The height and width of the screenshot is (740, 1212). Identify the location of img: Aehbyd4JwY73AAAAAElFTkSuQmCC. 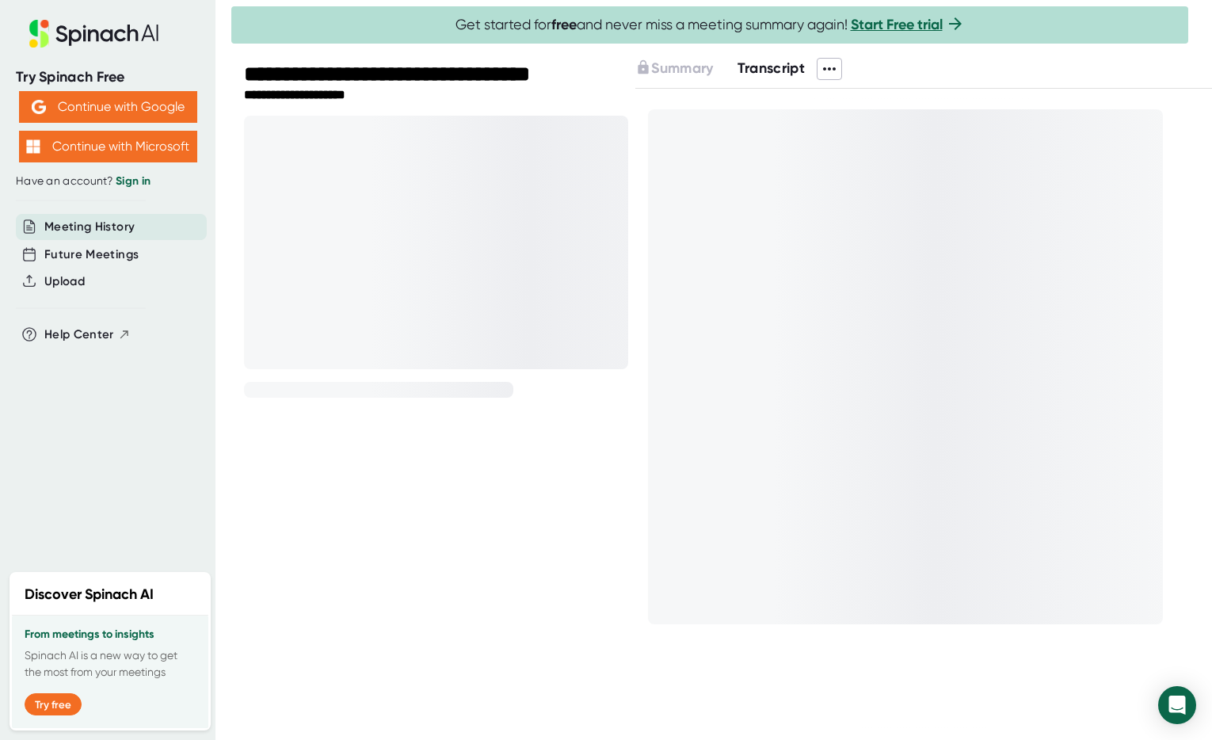
(39, 107).